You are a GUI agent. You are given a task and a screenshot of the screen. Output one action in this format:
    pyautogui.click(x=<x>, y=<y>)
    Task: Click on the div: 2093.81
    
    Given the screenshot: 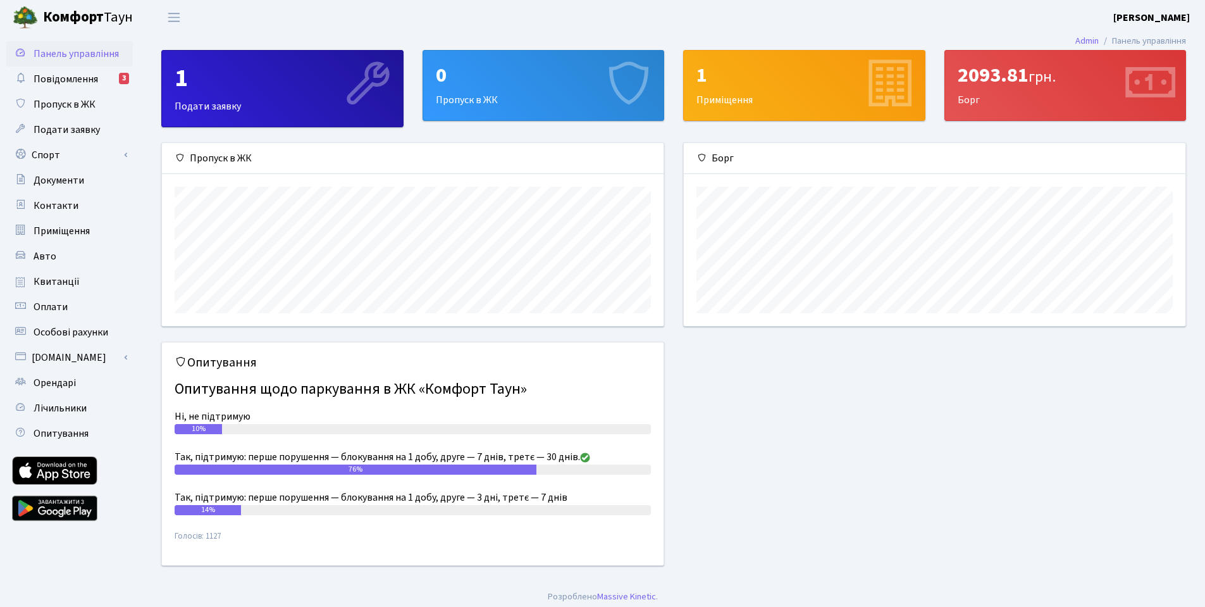 What is the action you would take?
    pyautogui.click(x=1065, y=75)
    